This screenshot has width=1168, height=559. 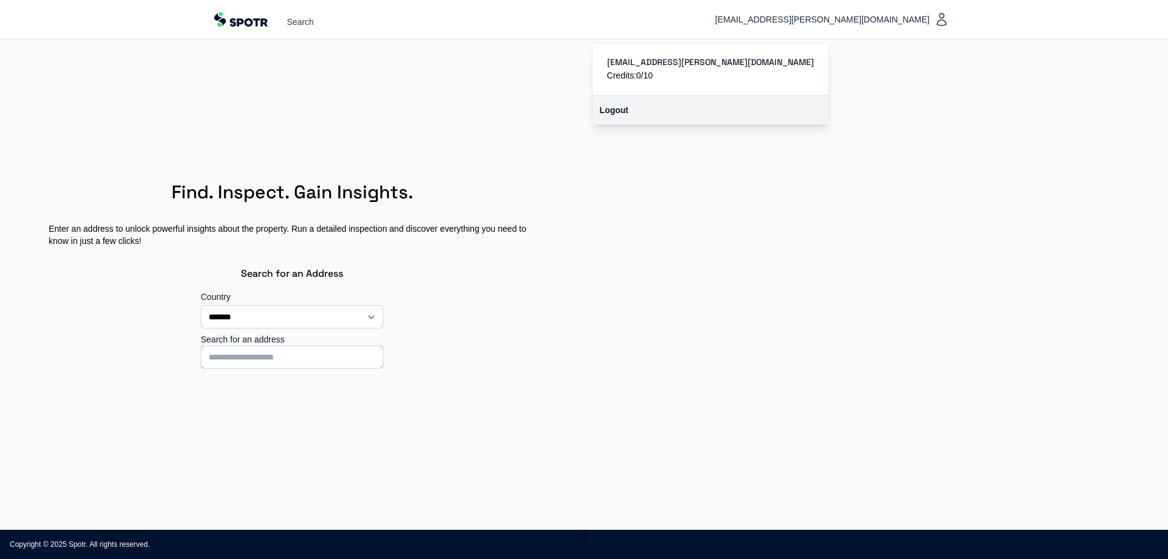 What do you see at coordinates (711, 110) in the screenshot?
I see `a: Logout` at bounding box center [711, 110].